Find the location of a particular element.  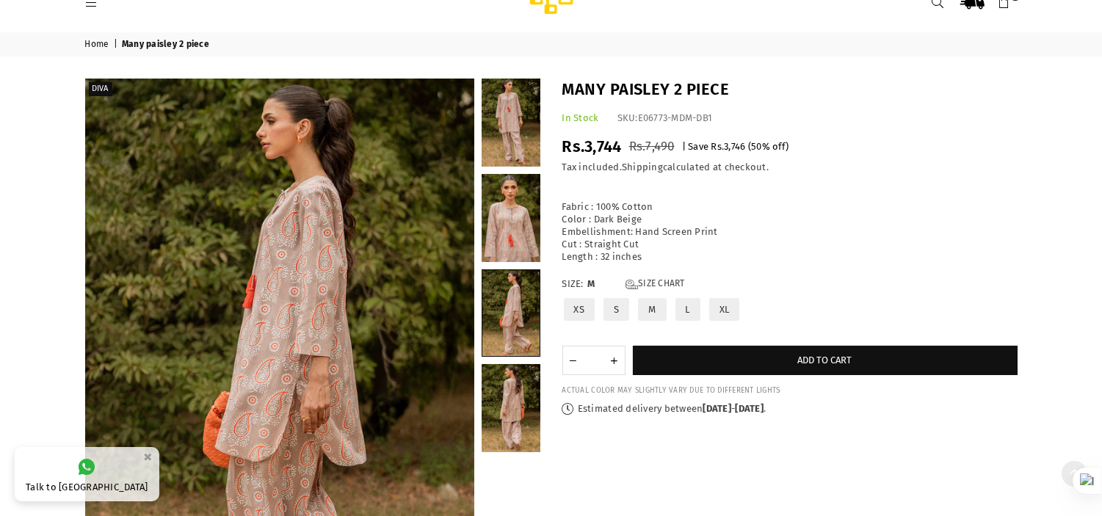

span: Rs.3,746 is located at coordinates (728, 146).